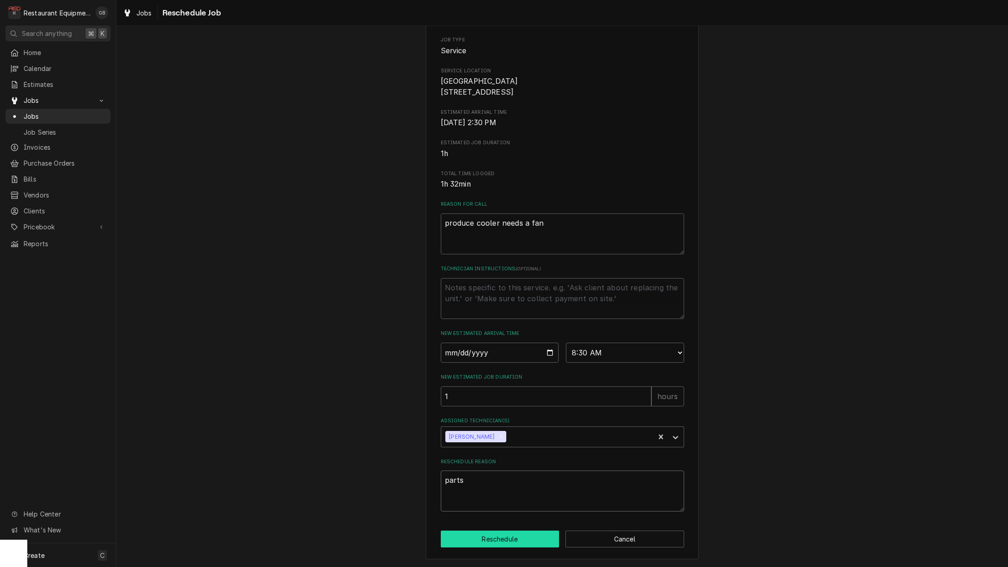  What do you see at coordinates (562, 421) in the screenshot?
I see `label: Assigned Technician(s)` at bounding box center [562, 421].